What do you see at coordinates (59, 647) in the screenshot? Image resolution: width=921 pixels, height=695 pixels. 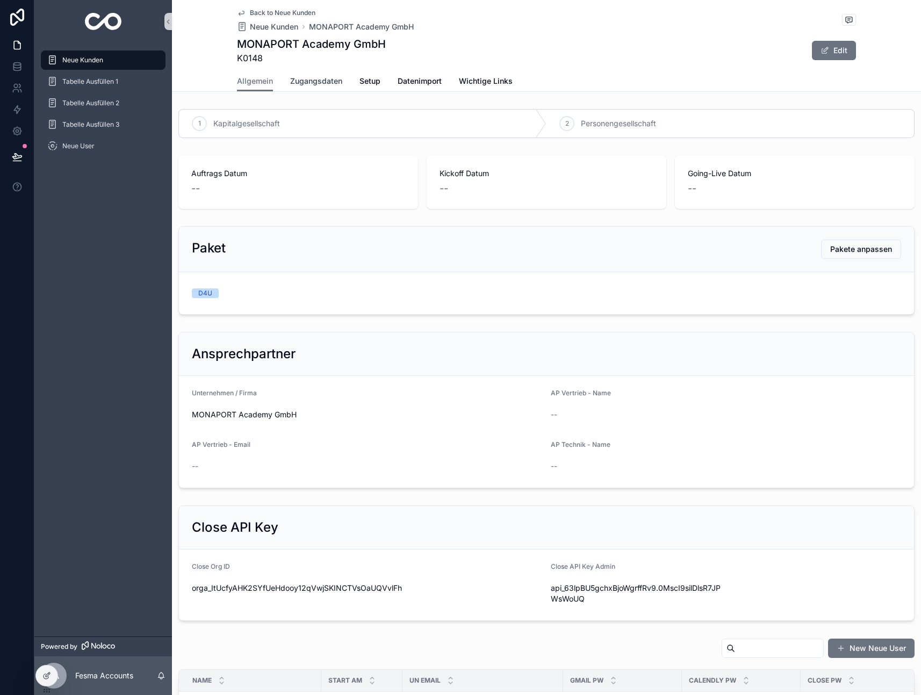 I see `span: Powered by` at bounding box center [59, 647].